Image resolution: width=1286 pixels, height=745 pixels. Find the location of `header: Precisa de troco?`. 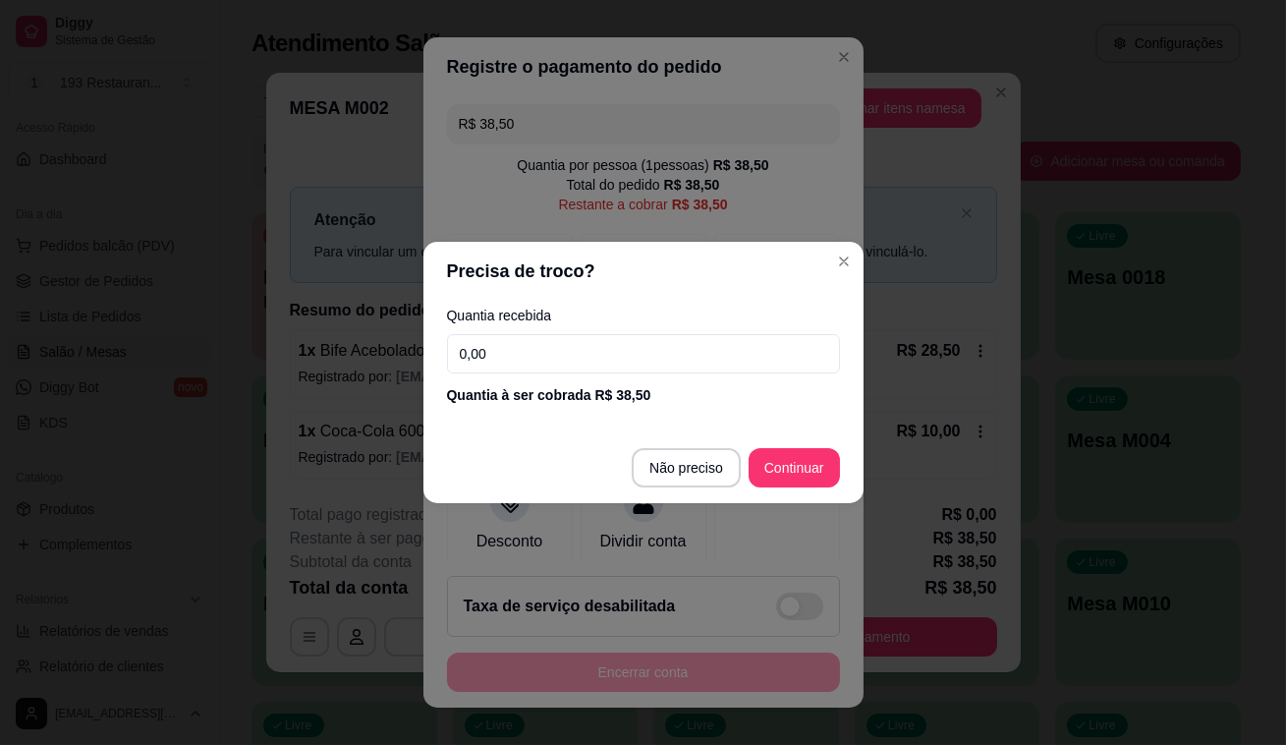

header: Precisa de troco? is located at coordinates (643, 271).